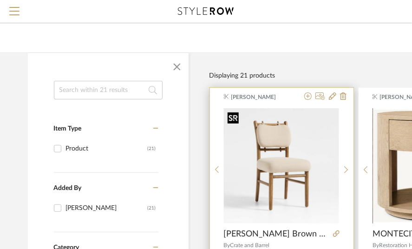 Image resolution: width=412 pixels, height=249 pixels. What do you see at coordinates (281, 166) in the screenshot?
I see `div: 0` at bounding box center [281, 166].